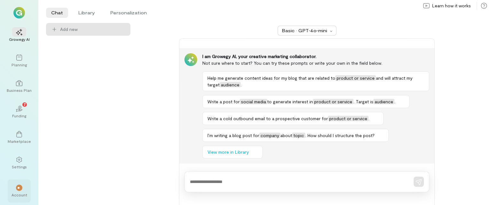 The height and width of the screenshot is (205, 491). I want to click on span: . Target is, so click(363, 102).